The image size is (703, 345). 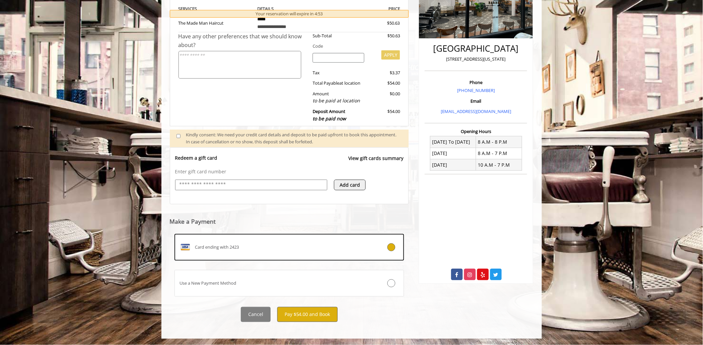 What do you see at coordinates (193, 222) in the screenshot?
I see `label: Make a Payment` at bounding box center [193, 222].